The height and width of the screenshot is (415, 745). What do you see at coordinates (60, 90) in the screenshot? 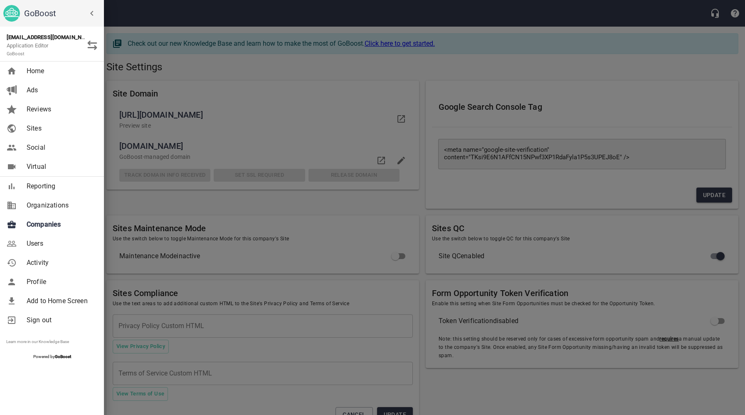
I see `span: Ads` at bounding box center [60, 90].